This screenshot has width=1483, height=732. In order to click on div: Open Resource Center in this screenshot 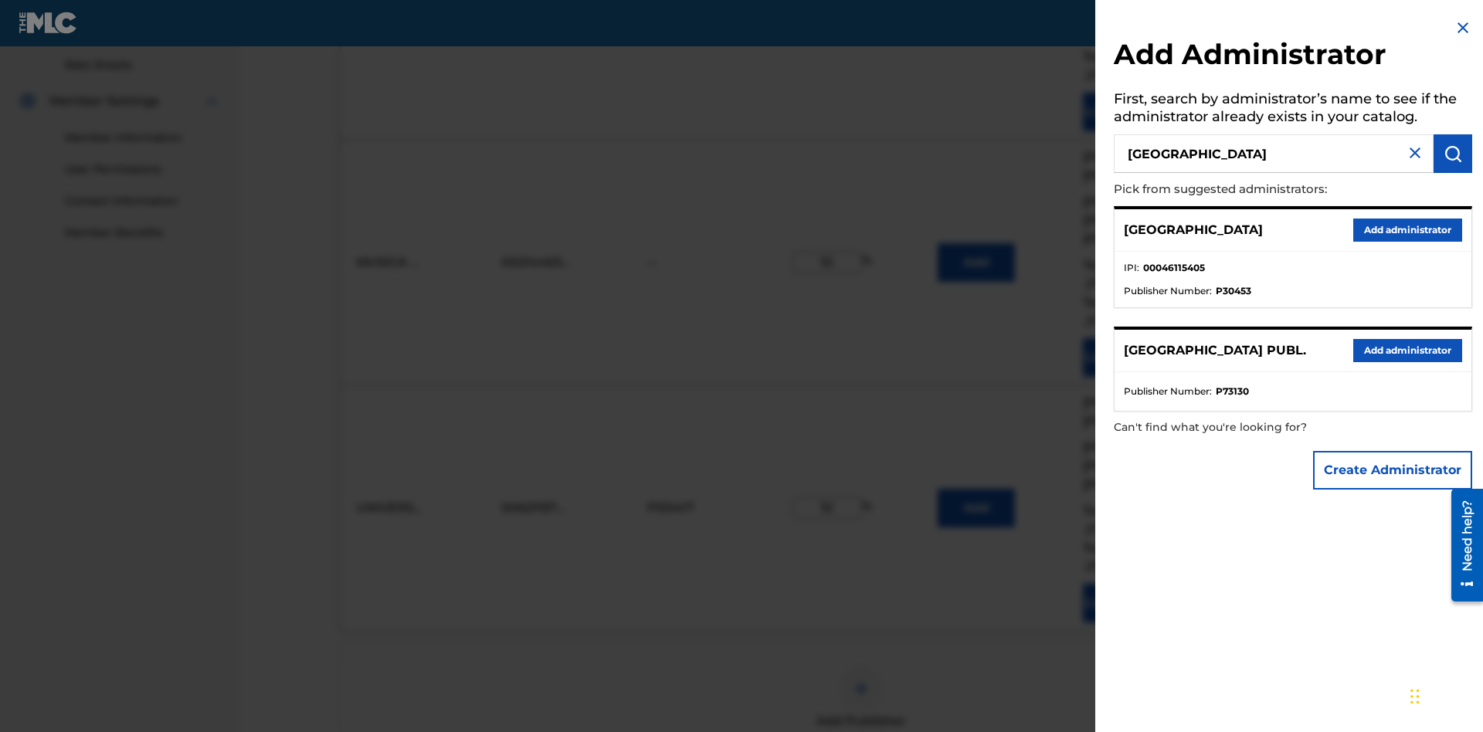, I will do `click(27, 66)`.